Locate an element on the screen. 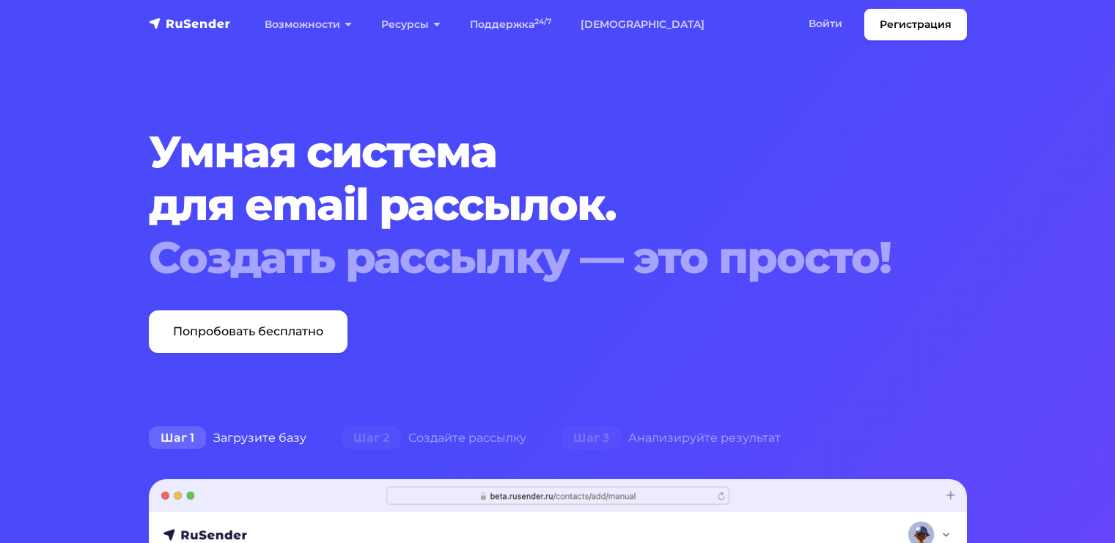  sup: 24/7 is located at coordinates (543, 21).